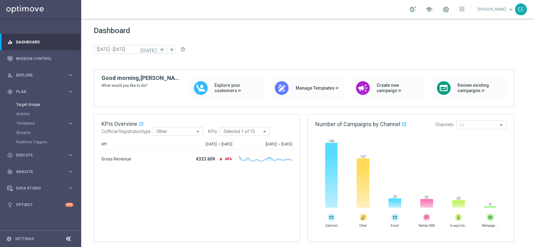  I want to click on div: Analyze, so click(37, 172).